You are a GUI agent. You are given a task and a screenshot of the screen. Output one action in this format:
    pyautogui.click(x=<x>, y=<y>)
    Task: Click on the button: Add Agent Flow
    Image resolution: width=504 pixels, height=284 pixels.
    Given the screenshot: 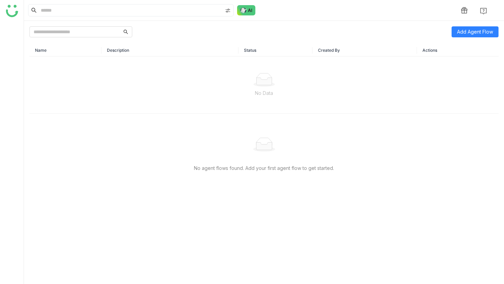 What is the action you would take?
    pyautogui.click(x=474, y=32)
    